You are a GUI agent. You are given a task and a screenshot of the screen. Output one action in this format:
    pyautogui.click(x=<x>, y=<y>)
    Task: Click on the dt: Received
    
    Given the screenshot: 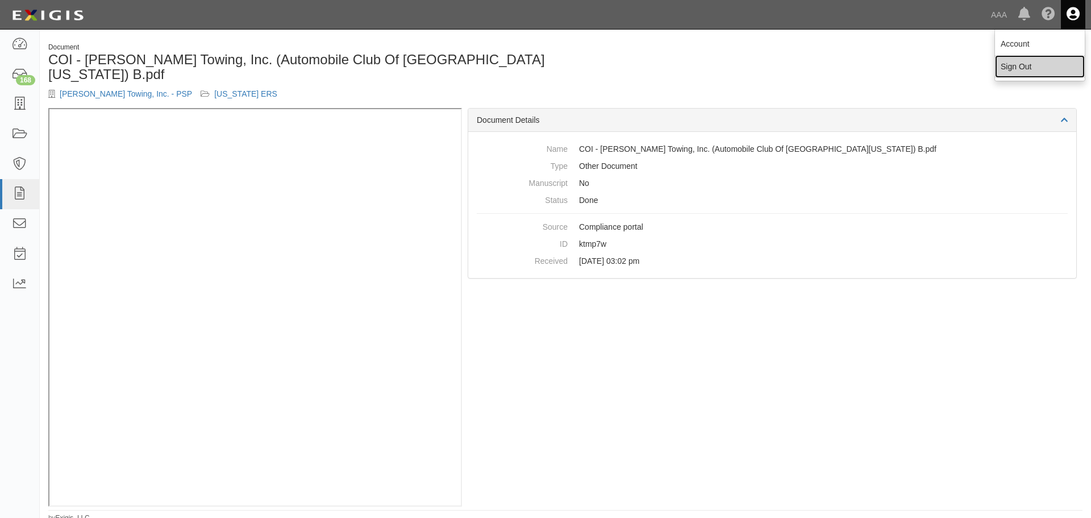 What is the action you would take?
    pyautogui.click(x=522, y=259)
    